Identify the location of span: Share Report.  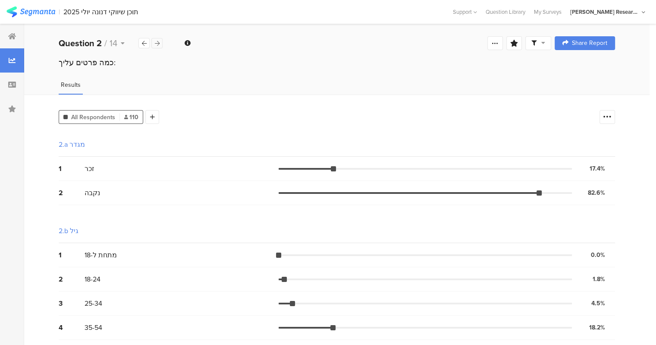
(590, 43).